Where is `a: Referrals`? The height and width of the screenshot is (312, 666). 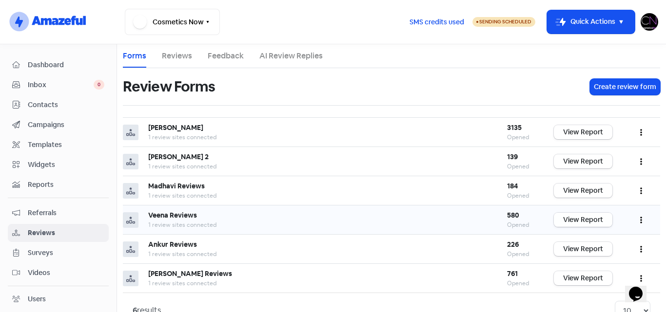 a: Referrals is located at coordinates (58, 213).